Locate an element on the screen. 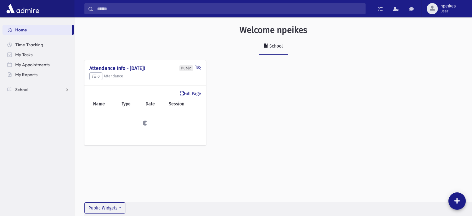  a: Home is located at coordinates (37, 30).